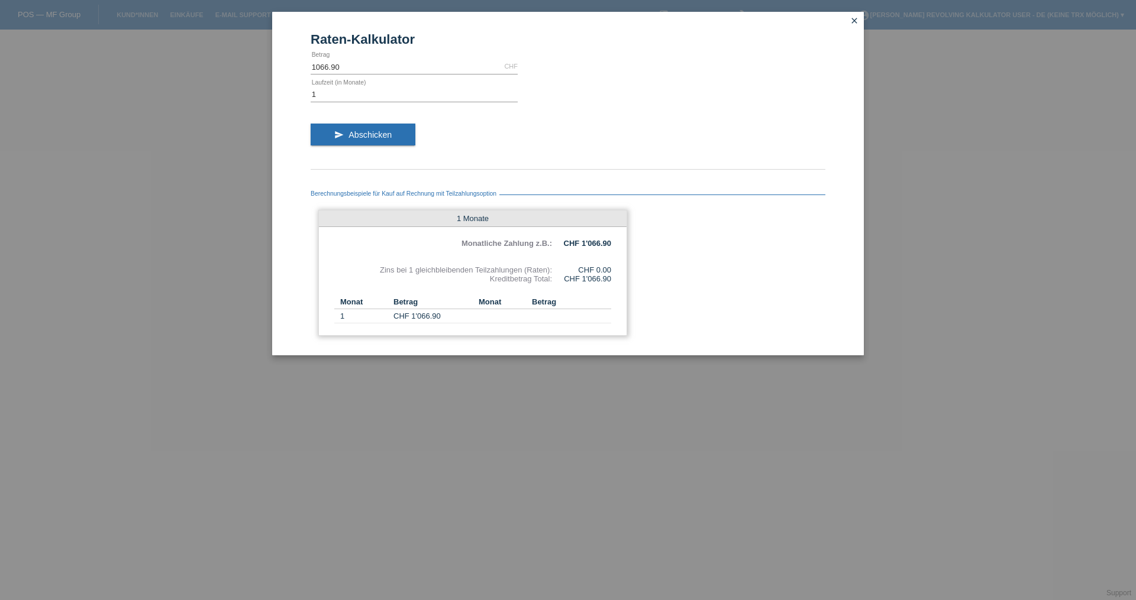 This screenshot has width=1136, height=600. I want to click on td: 1, so click(364, 316).